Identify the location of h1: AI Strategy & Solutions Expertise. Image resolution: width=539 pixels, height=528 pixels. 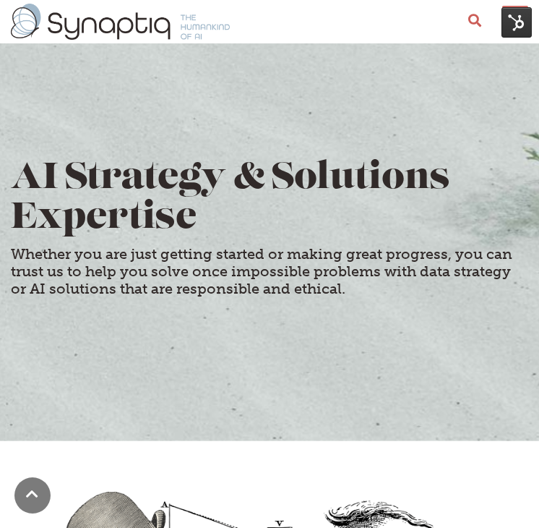
(270, 199).